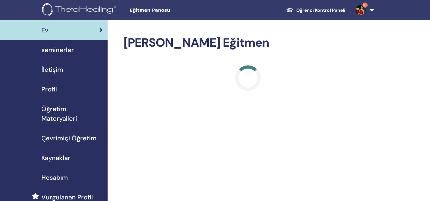  I want to click on span: Çevrimiçi Öğretim, so click(69, 138).